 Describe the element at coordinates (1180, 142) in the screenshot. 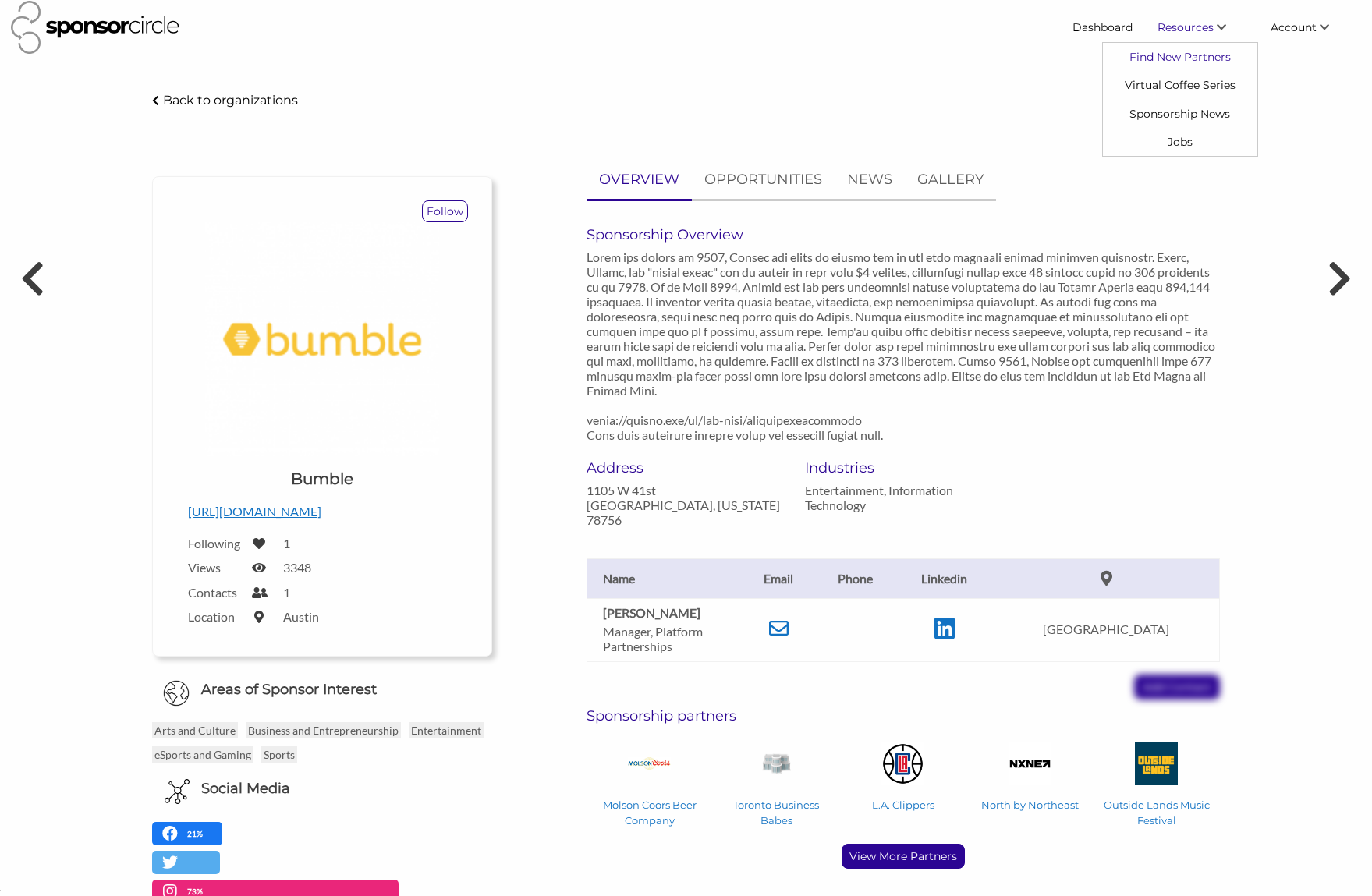

I see `a: Jobs` at that location.